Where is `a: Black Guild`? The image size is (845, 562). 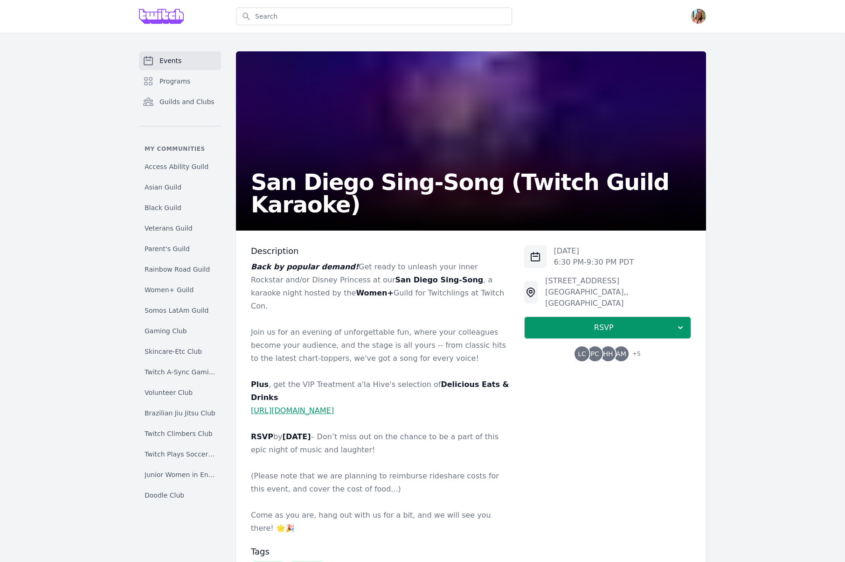
a: Black Guild is located at coordinates (180, 208).